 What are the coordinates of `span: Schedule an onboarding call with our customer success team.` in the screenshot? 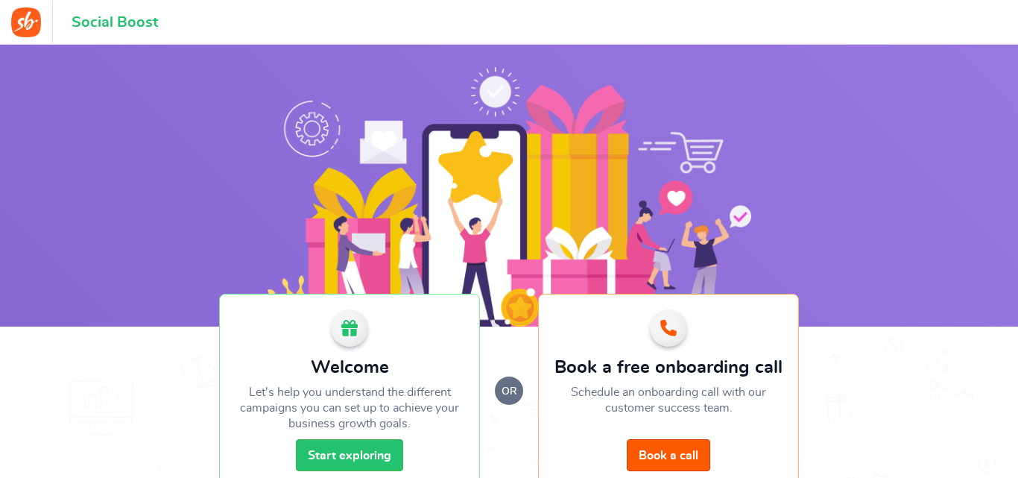 It's located at (669, 399).